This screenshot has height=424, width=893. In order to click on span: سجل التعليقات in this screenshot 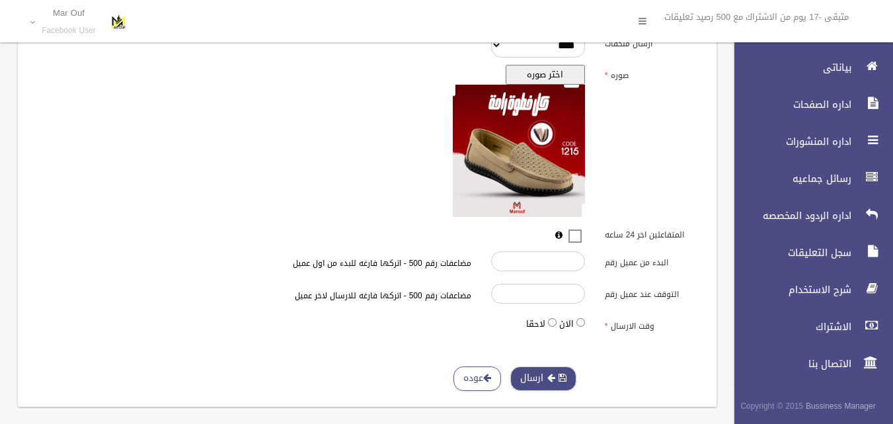, I will do `click(789, 252)`.